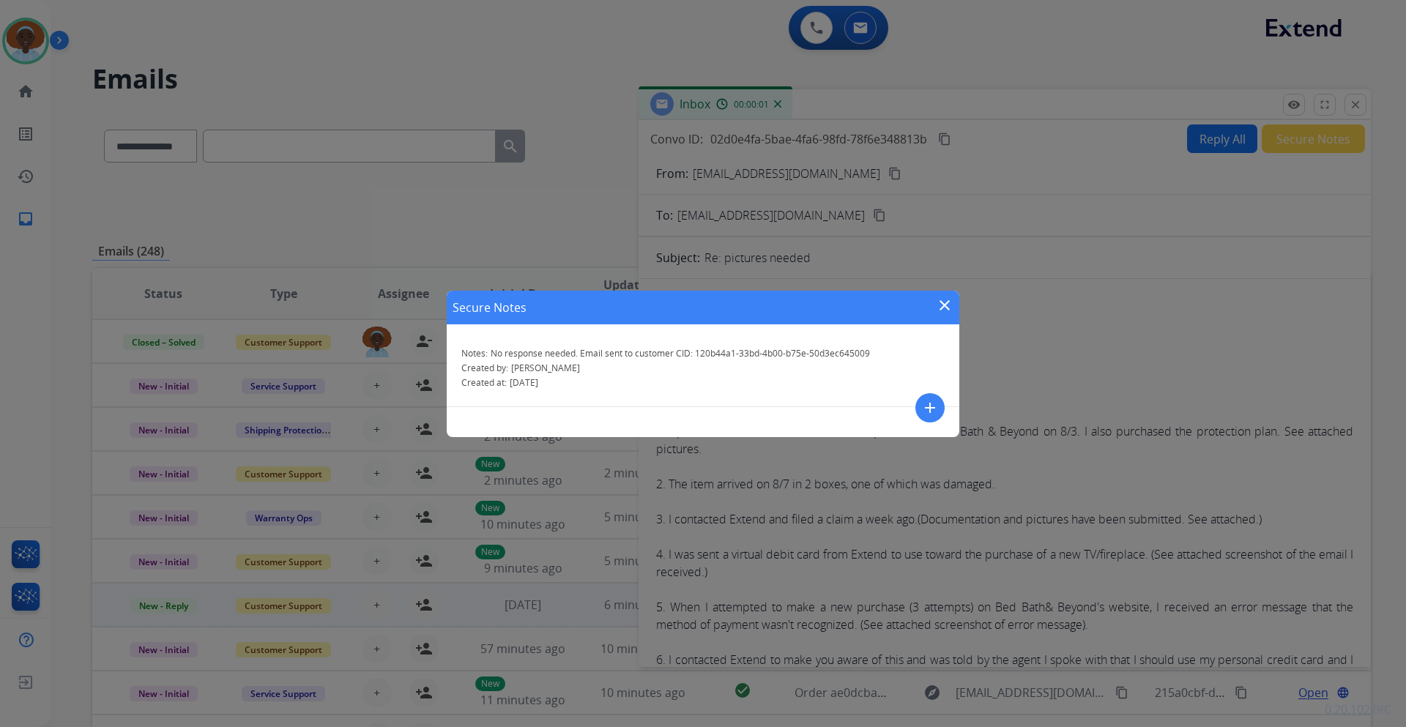 Image resolution: width=1406 pixels, height=727 pixels. What do you see at coordinates (474, 353) in the screenshot?
I see `span: Notes:` at bounding box center [474, 353].